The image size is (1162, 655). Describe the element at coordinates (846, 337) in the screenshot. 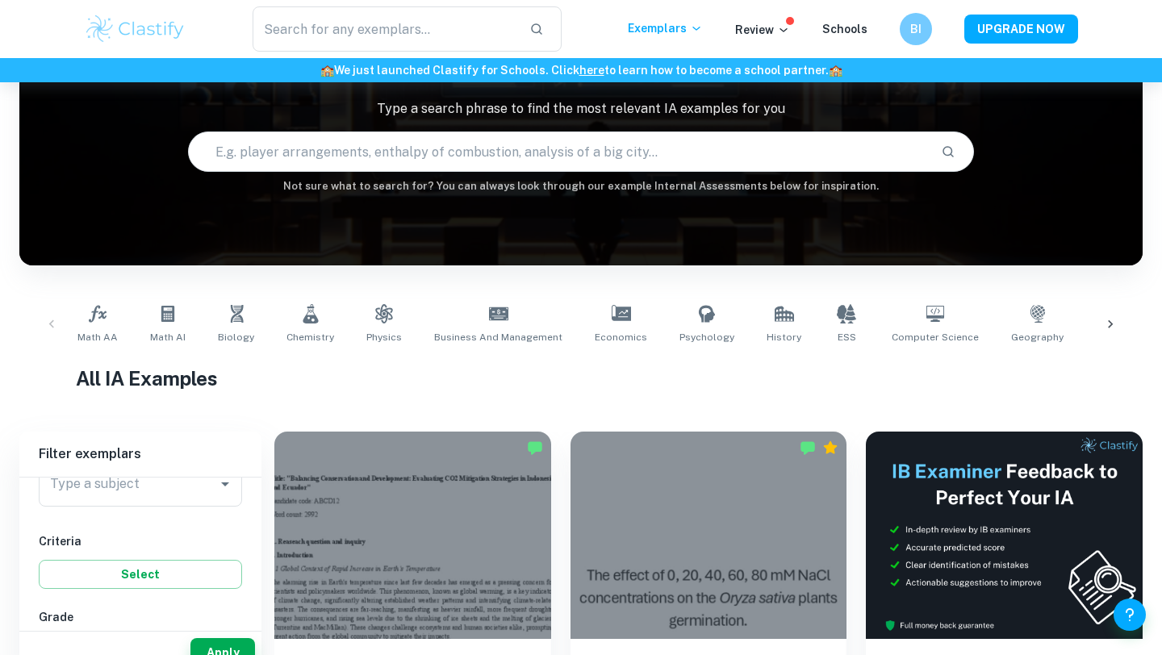

I see `span: ESS` at that location.